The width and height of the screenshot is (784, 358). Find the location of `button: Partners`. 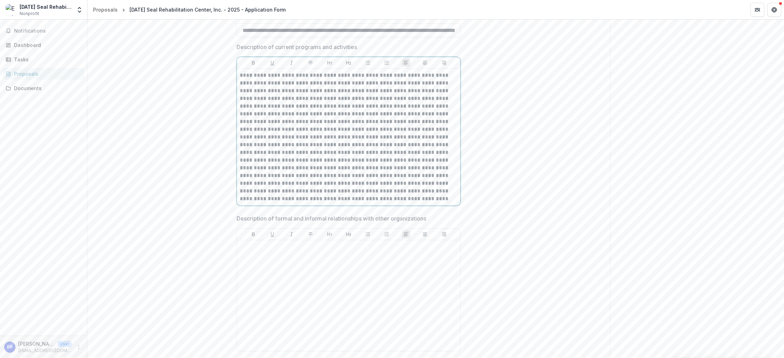

button: Partners is located at coordinates (758, 10).